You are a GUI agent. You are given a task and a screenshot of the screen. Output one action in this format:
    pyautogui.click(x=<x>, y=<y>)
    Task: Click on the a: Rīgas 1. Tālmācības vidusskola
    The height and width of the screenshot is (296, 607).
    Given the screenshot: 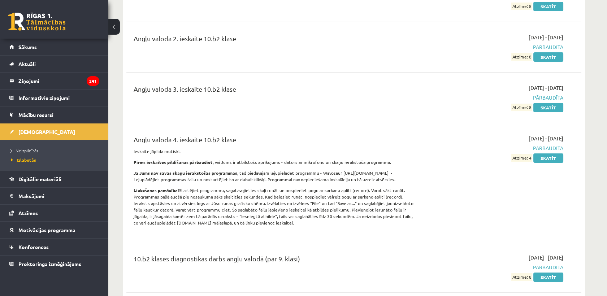 What is the action you would take?
    pyautogui.click(x=37, y=22)
    